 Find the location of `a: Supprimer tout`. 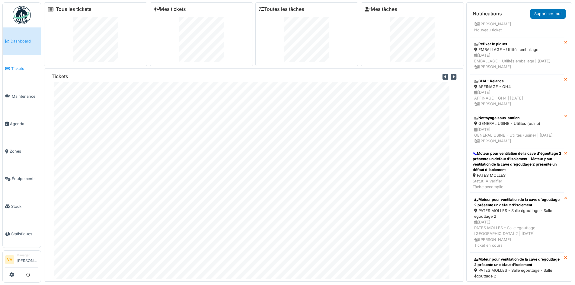

a: Supprimer tout is located at coordinates (548, 14).